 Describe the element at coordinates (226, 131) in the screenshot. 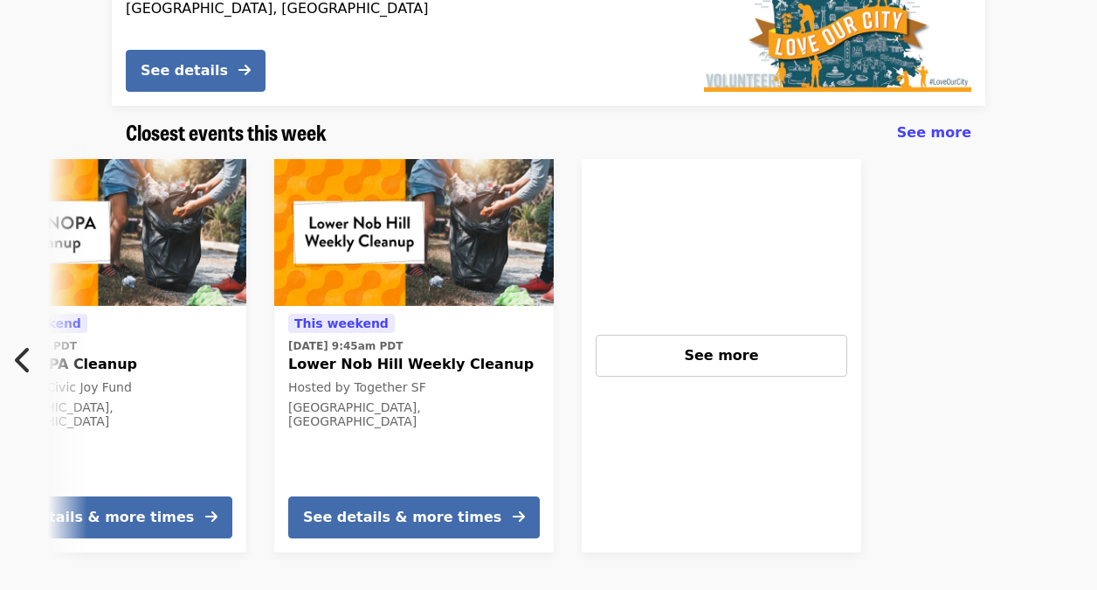

I see `span: Closest events this week` at that location.